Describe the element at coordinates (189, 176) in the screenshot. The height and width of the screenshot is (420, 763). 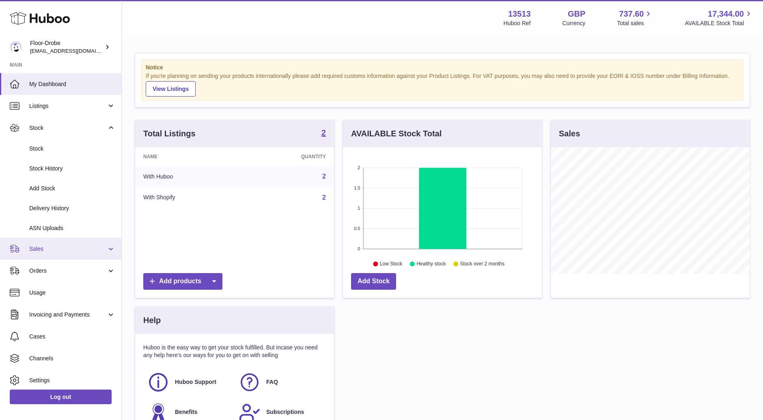
I see `td: With Huboo` at that location.